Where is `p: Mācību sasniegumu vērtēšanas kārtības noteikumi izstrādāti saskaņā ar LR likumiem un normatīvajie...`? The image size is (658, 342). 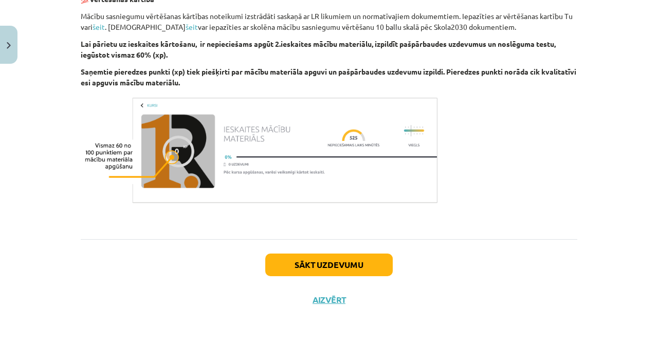
p: Mācību sasniegumu vērtēšanas kārtības noteikumi izstrādāti saskaņā ar LR likumiem un normatīvajie... is located at coordinates (329, 22).